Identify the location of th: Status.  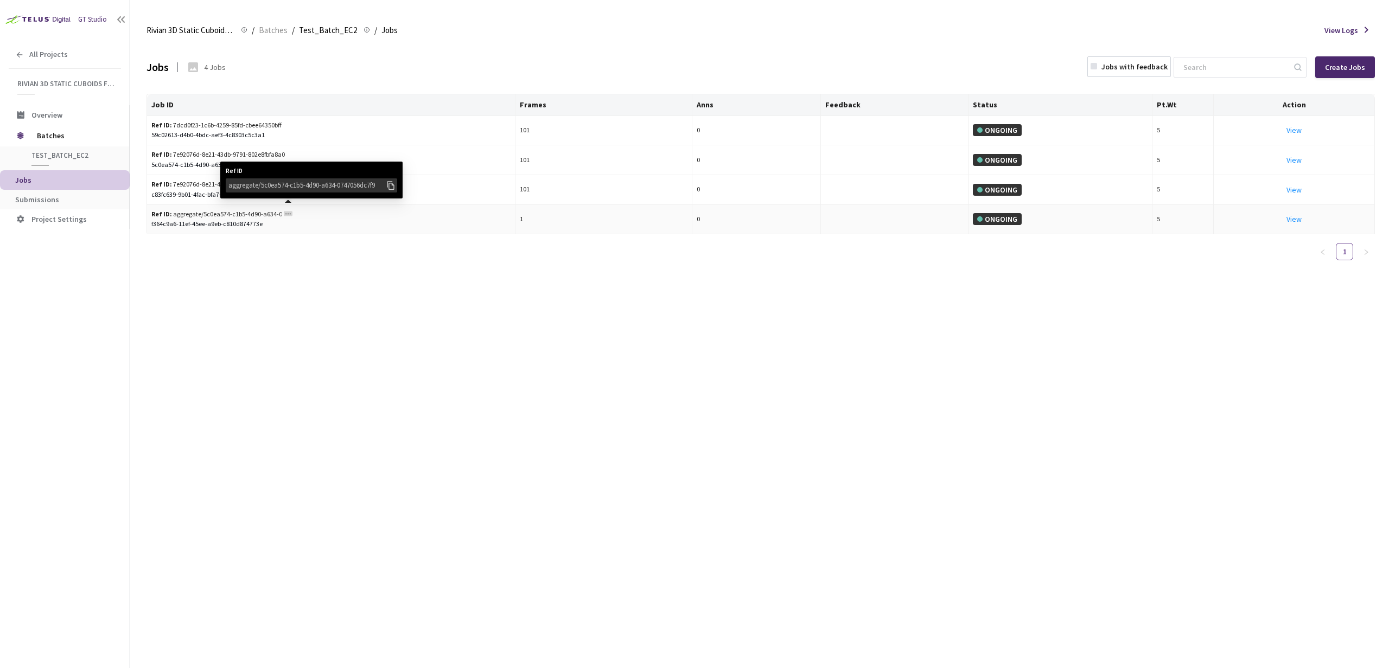
(1060, 105).